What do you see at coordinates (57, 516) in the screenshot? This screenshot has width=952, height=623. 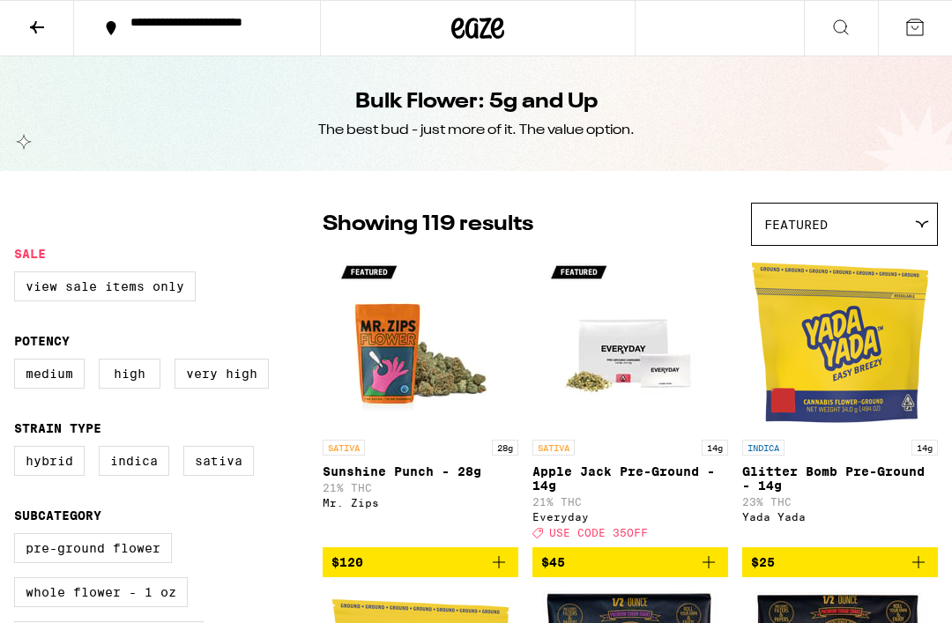 I see `legend: Subcategory` at bounding box center [57, 516].